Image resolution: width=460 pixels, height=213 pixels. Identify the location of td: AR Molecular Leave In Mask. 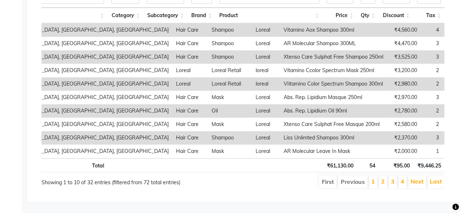
(333, 151).